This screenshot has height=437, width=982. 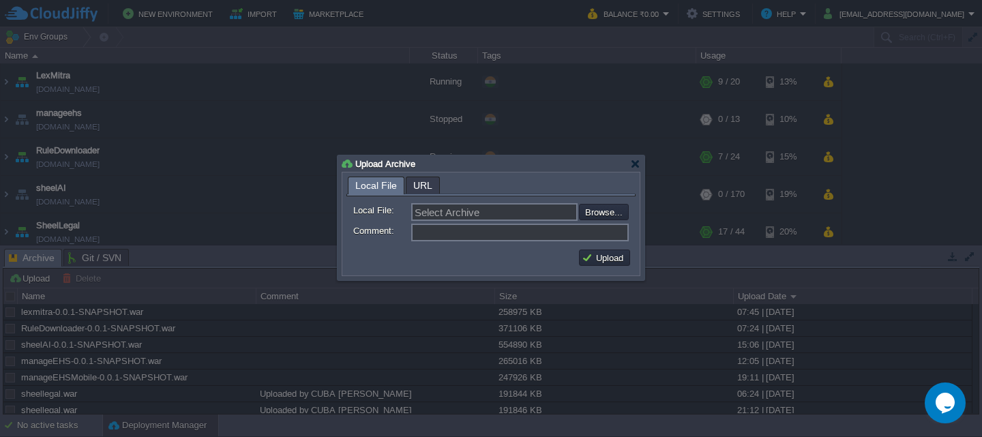 I want to click on button: Upload, so click(x=604, y=258).